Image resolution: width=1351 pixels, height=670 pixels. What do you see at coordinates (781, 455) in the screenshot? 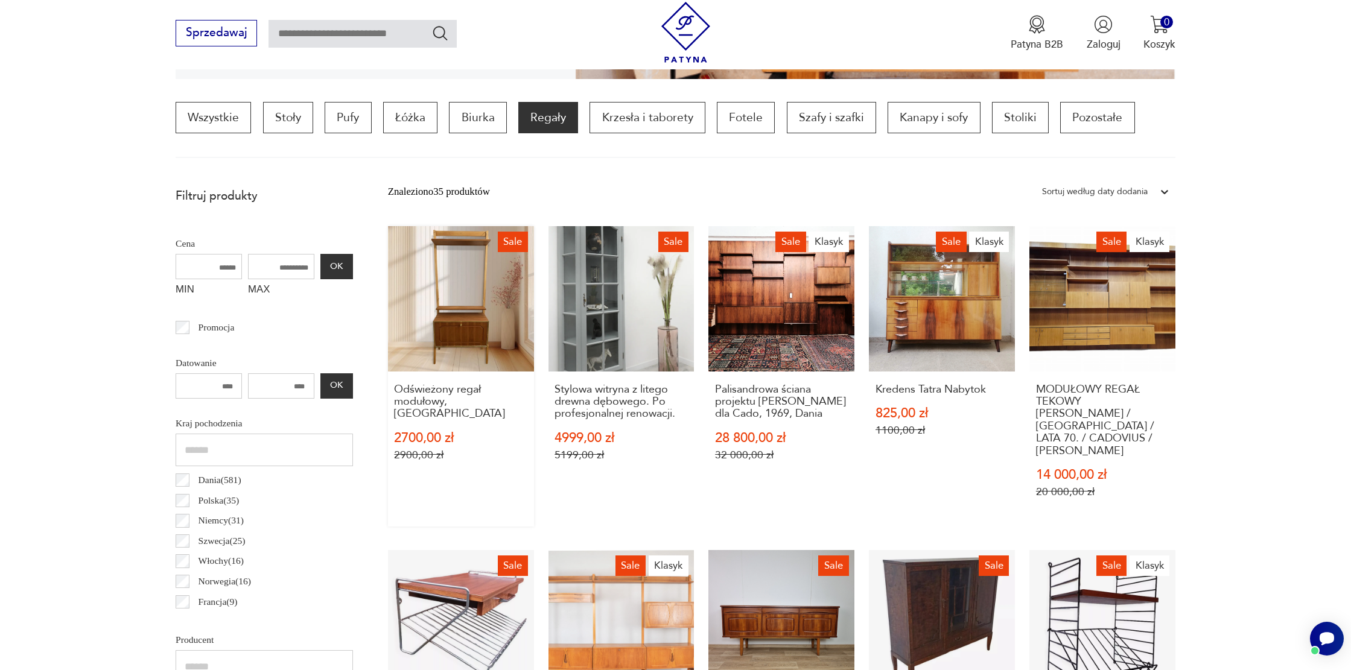
I see `p: 32 000,00 zł` at bounding box center [781, 455].